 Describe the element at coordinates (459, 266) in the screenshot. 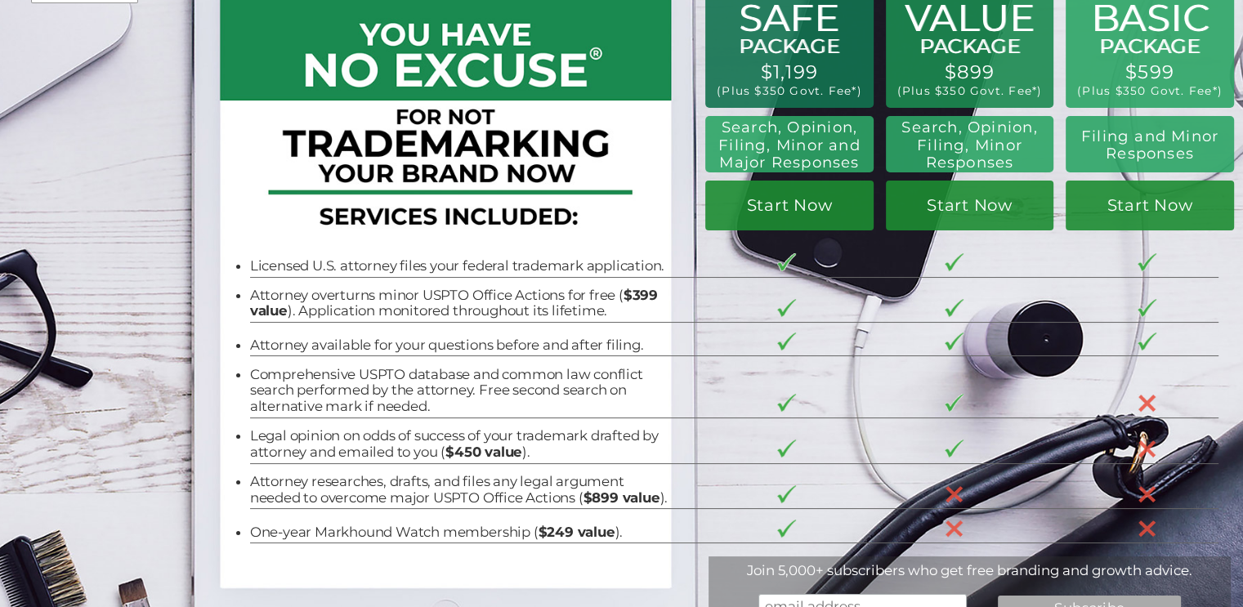

I see `li: Licensed U.S. attorney files your federal trademark application.` at that location.